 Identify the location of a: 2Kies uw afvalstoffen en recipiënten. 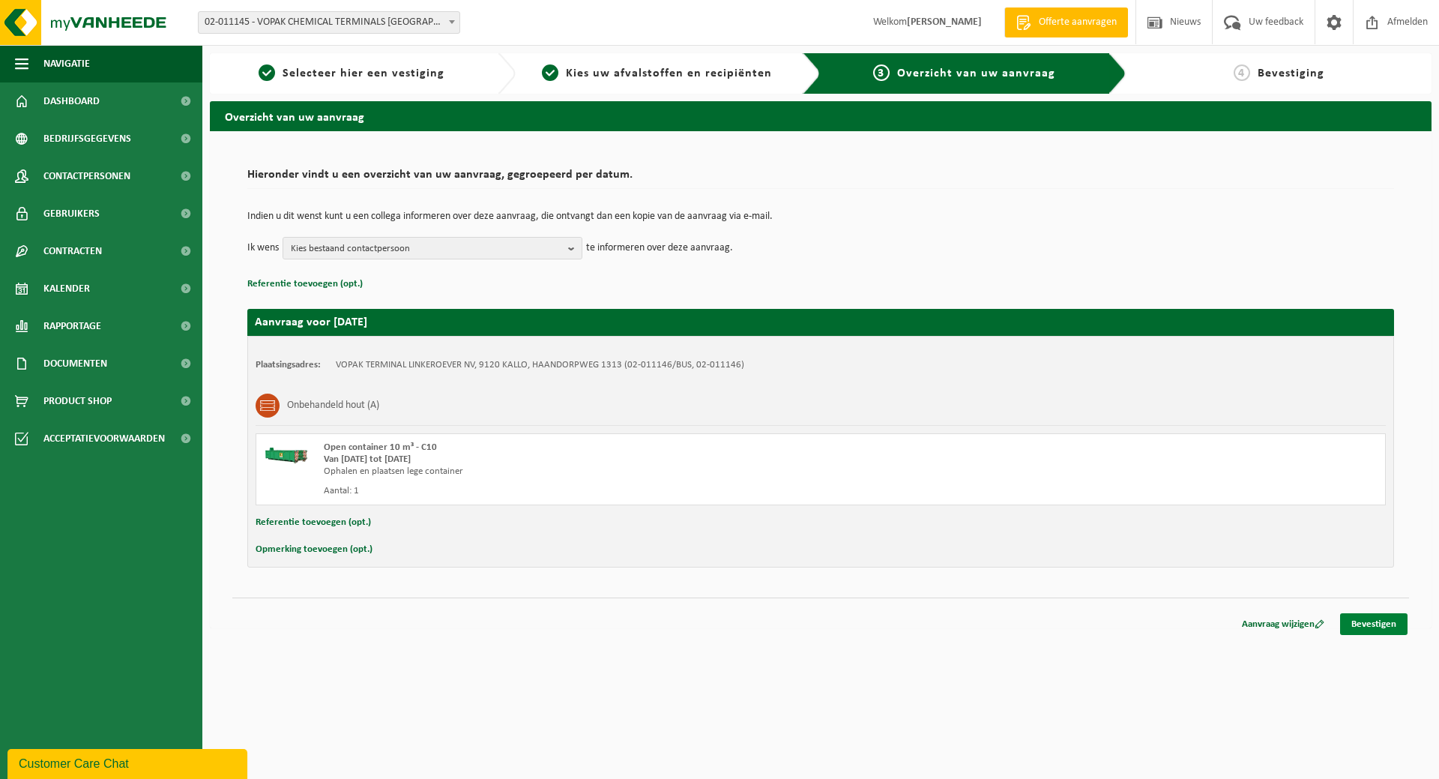
(657, 73).